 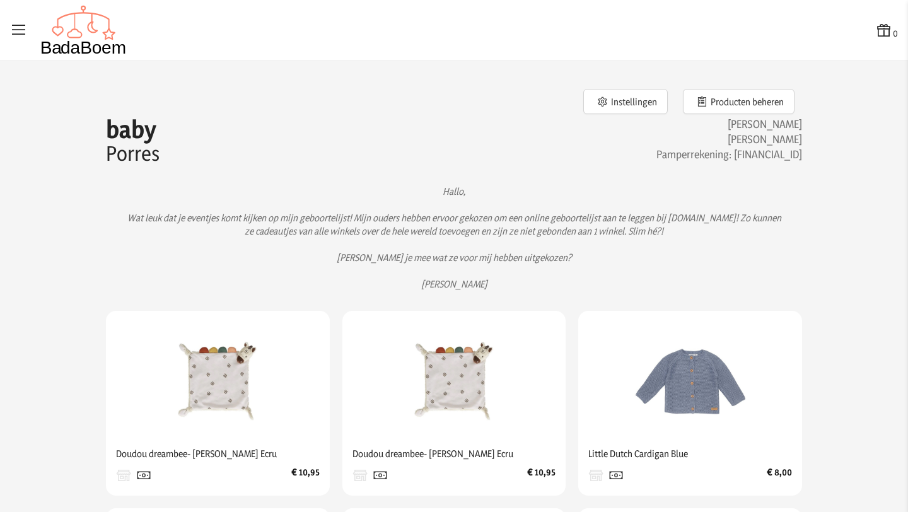 What do you see at coordinates (83, 30) in the screenshot?
I see `img: Badaboem` at bounding box center [83, 30].